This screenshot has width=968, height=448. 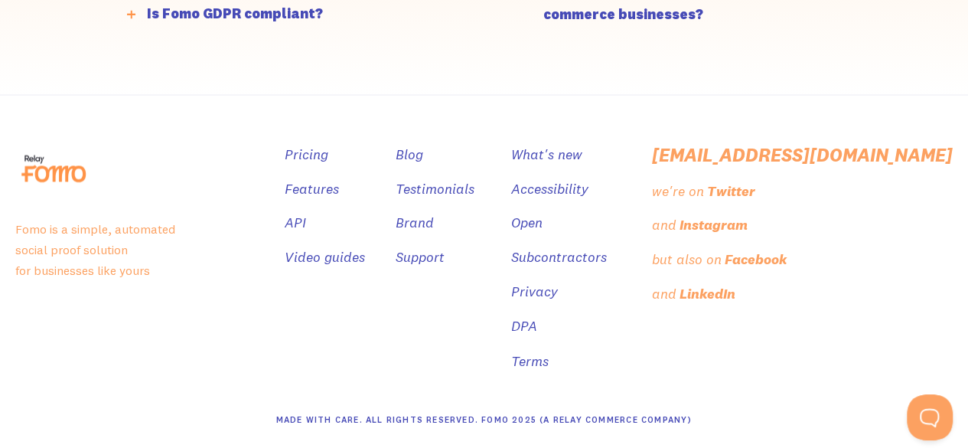 I want to click on div: Twitter, so click(x=731, y=191).